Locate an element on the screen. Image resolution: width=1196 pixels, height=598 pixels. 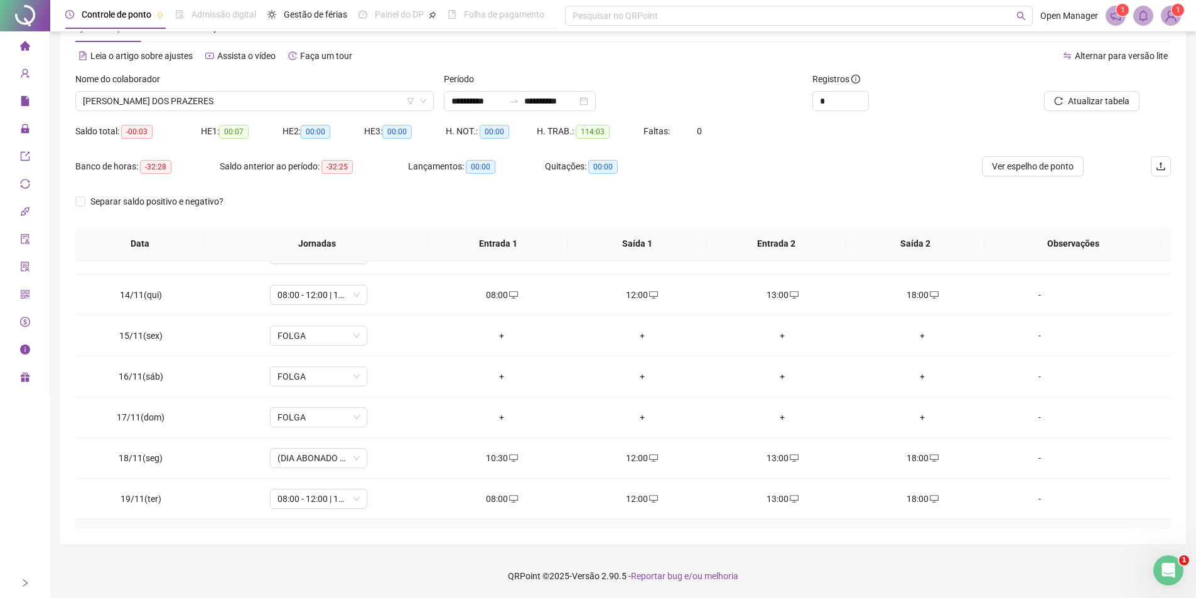
span: Ver espelho de ponto is located at coordinates (1033, 166).